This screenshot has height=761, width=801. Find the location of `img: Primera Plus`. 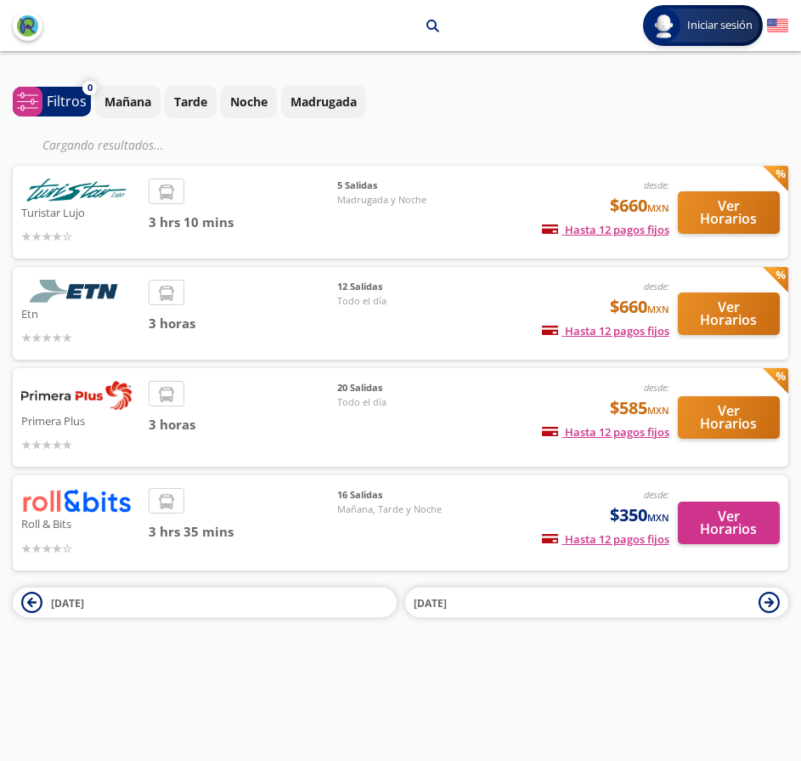

img: Primera Plus is located at coordinates (76, 395).